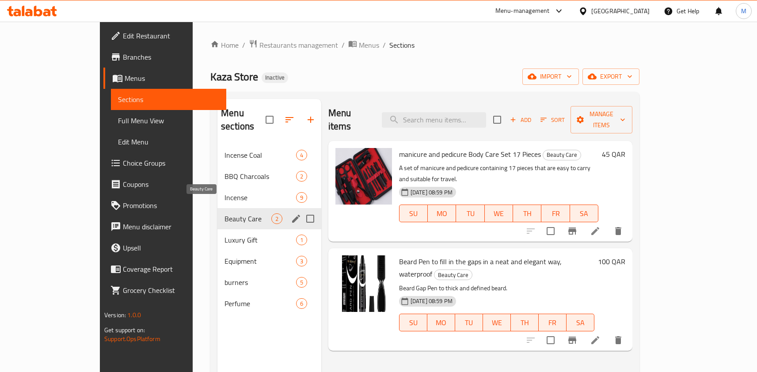 Image resolution: width=757 pixels, height=372 pixels. Describe the element at coordinates (269, 229) in the screenshot. I see `nav: Menu sections` at that location.